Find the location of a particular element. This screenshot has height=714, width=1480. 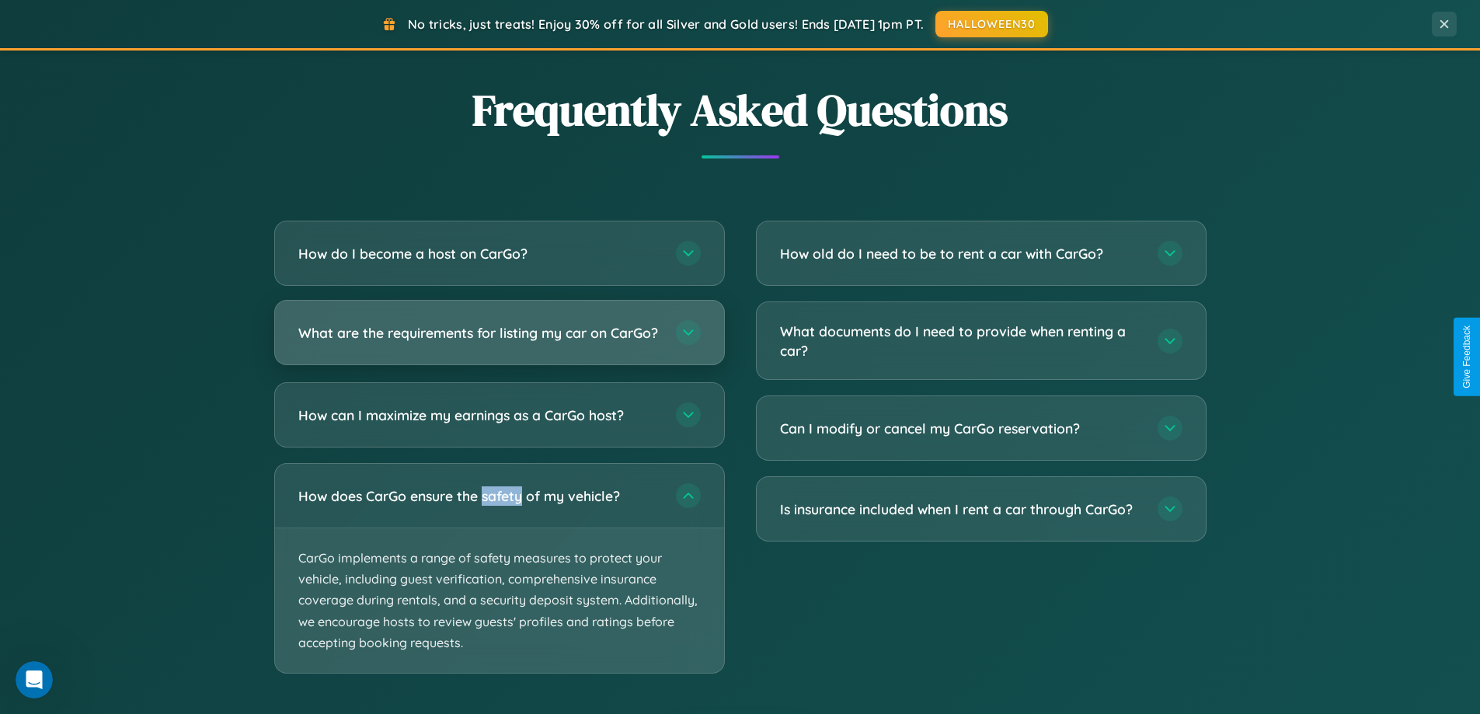

h3: How does CarGo ensure the safety of my vehicle? is located at coordinates (479, 496).